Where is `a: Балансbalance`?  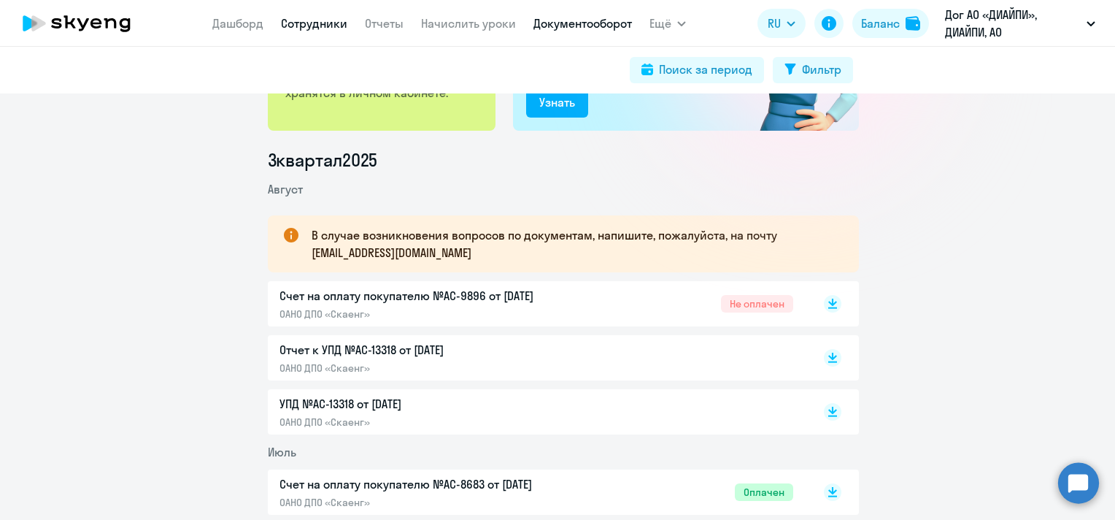 a: Балансbalance is located at coordinates (890, 23).